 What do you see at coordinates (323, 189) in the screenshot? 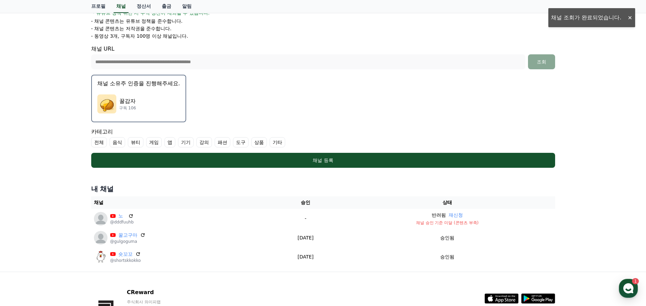
I see `h4: 내 채널` at bounding box center [323, 189].